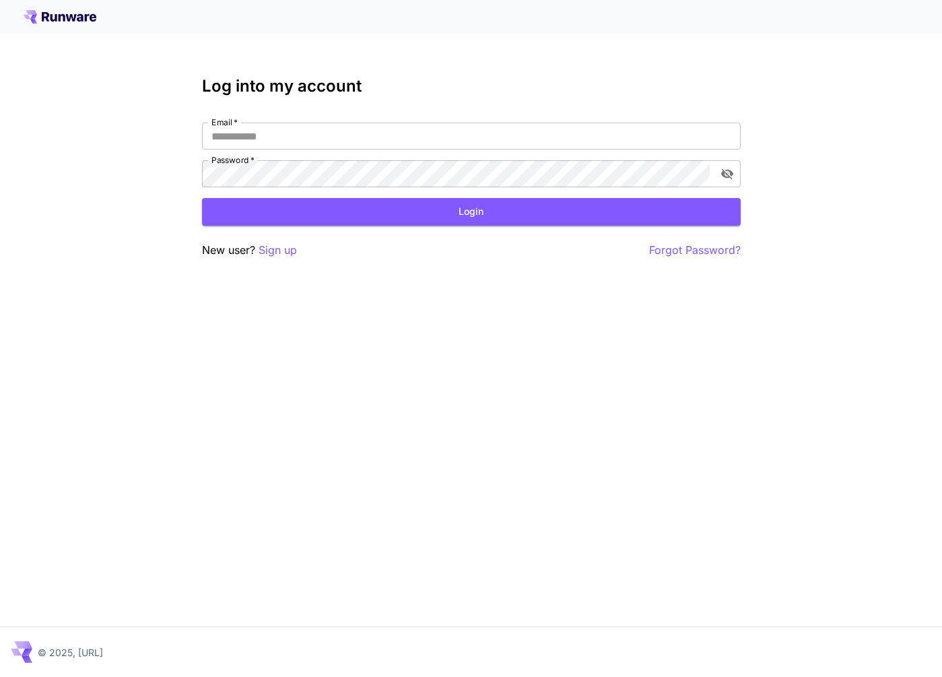  Describe the element at coordinates (695, 250) in the screenshot. I see `button: Forgot Password?` at that location.